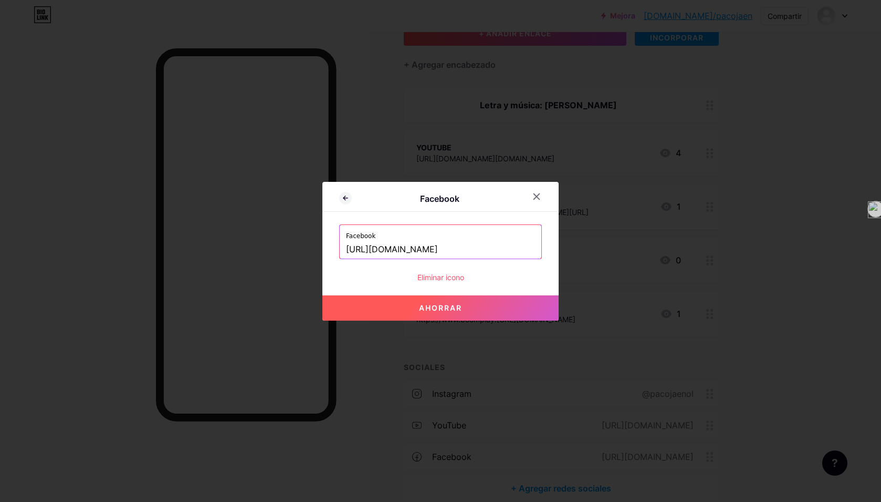 This screenshot has width=881, height=502. What do you see at coordinates (441, 307) in the screenshot?
I see `font: Ahorrar` at bounding box center [441, 307].